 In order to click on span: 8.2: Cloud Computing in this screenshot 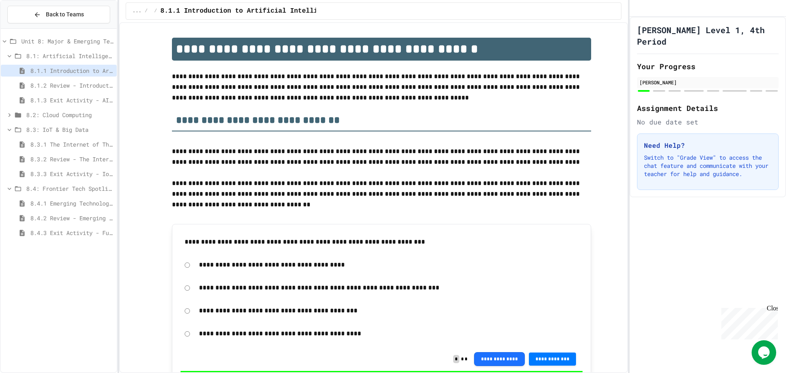, I will do `click(70, 115)`.